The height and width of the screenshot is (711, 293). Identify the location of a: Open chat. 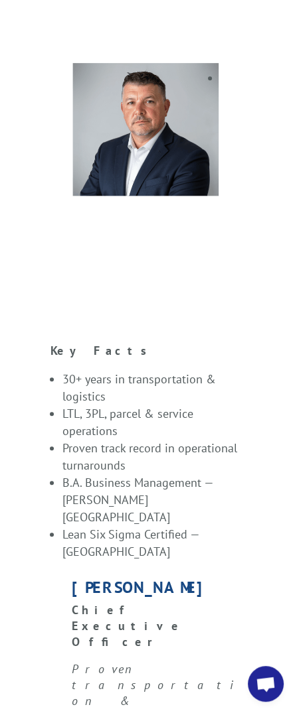
(265, 684).